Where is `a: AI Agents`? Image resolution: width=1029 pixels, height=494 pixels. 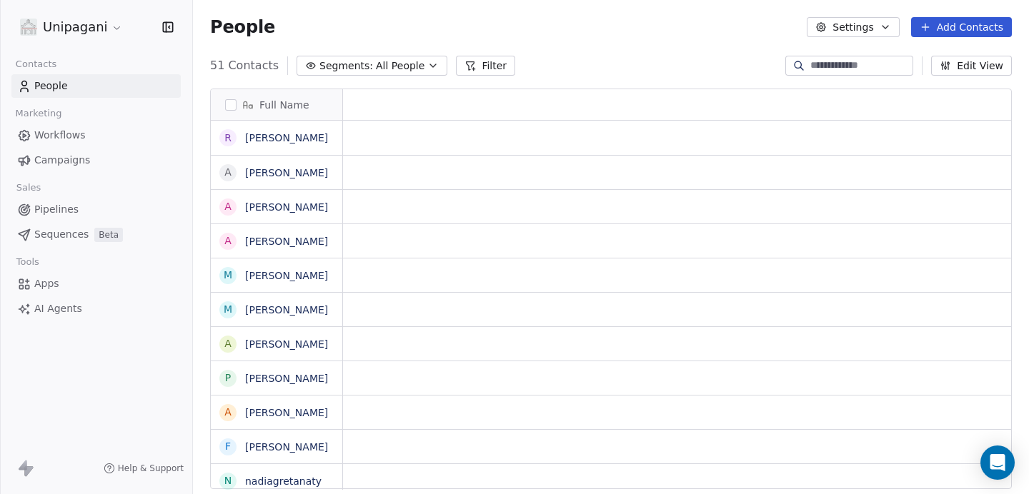 a: AI Agents is located at coordinates (96, 309).